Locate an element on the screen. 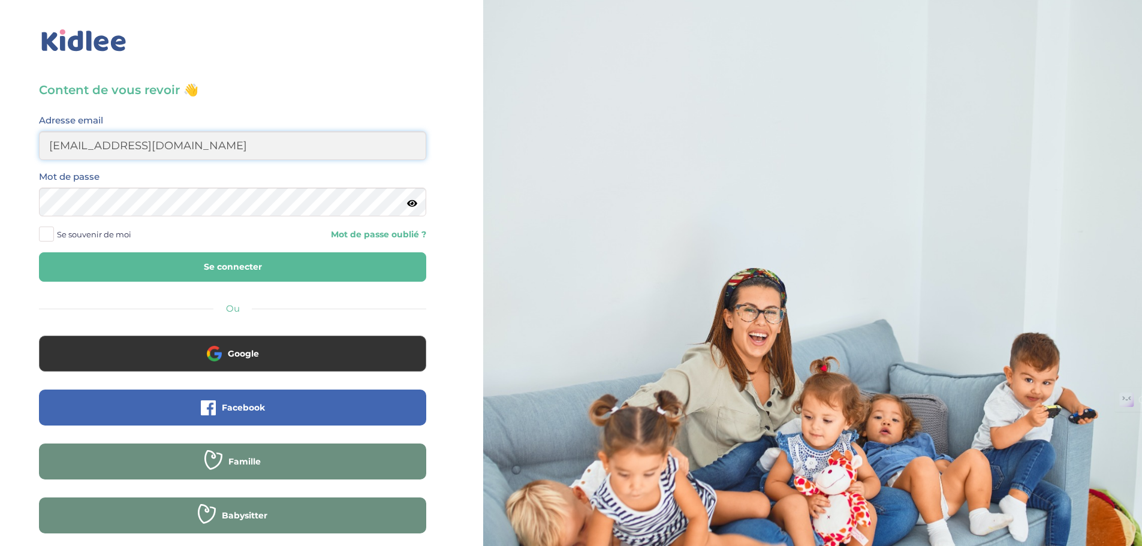 The height and width of the screenshot is (546, 1142). img: logo_kidlee_bleu is located at coordinates (84, 41).